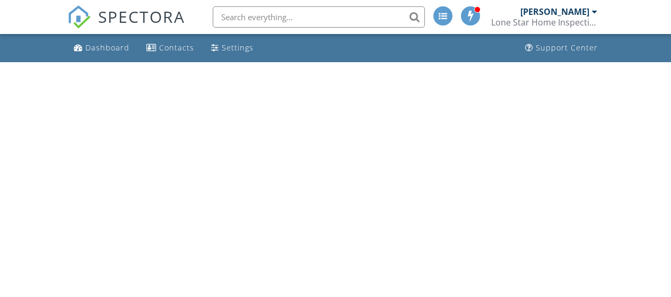  Describe the element at coordinates (79, 17) in the screenshot. I see `img: The Best Home Inspection Software - Spectora` at that location.